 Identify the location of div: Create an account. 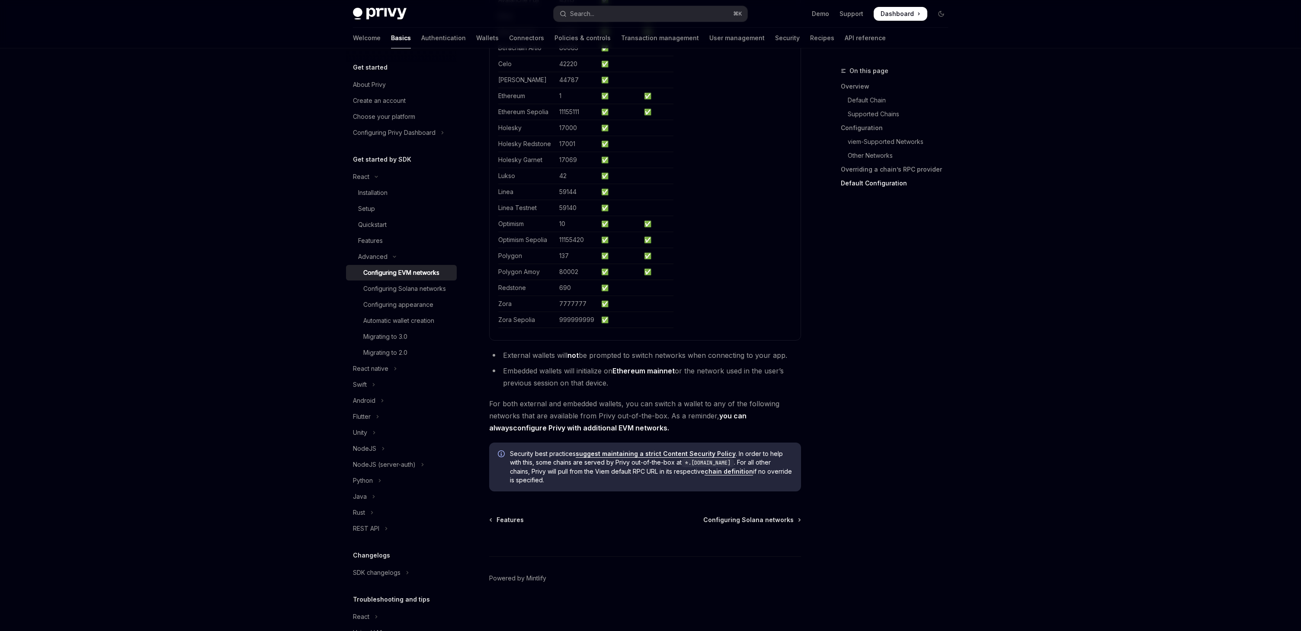
(379, 101).